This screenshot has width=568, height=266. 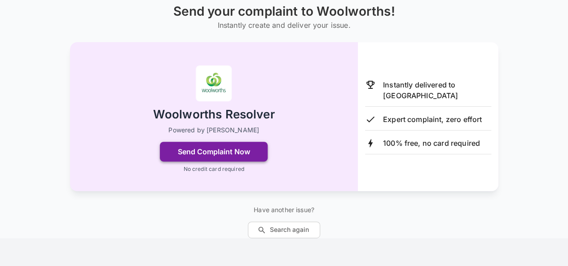 I want to click on img: Woolworths, so click(x=214, y=84).